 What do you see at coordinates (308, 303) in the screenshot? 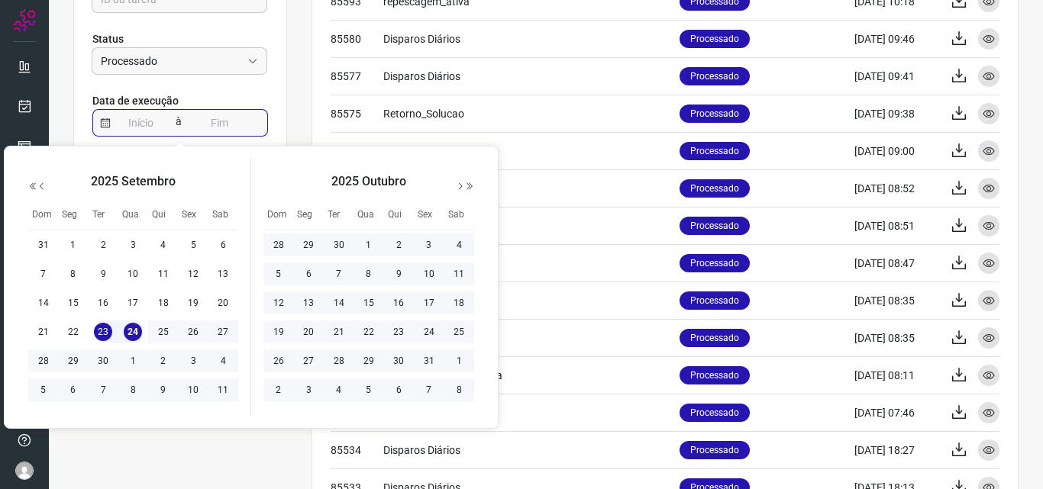
I see `span: 13` at bounding box center [308, 303].